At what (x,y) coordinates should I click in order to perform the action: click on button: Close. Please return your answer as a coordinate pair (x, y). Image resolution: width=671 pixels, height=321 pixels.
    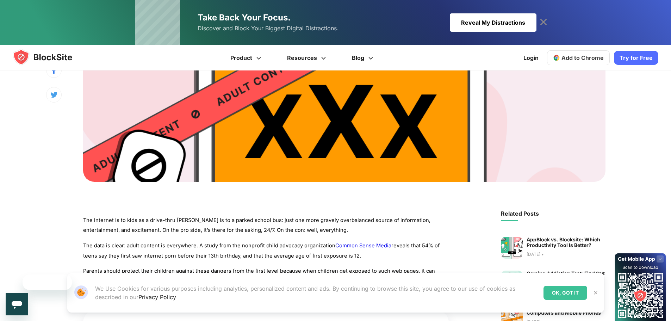
    Looking at the image, I should click on (596, 293).